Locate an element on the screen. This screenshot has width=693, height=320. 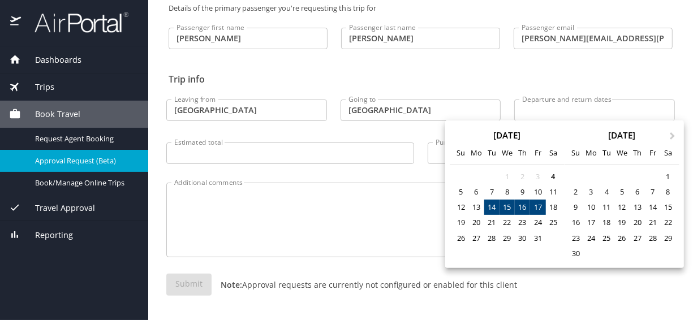
div: Choose Saturday, November 1st, 2025 is located at coordinates (668, 177).